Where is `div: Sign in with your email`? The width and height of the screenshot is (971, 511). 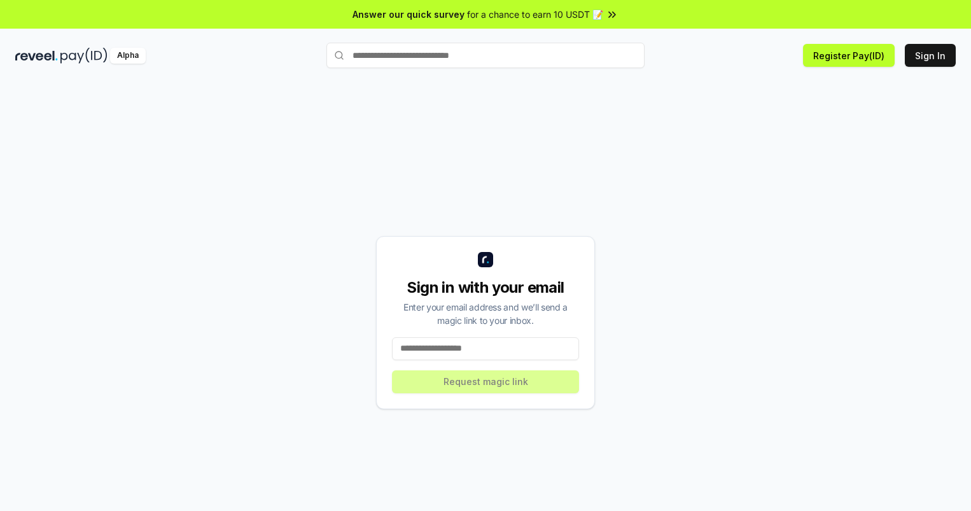
div: Sign in with your email is located at coordinates (485, 288).